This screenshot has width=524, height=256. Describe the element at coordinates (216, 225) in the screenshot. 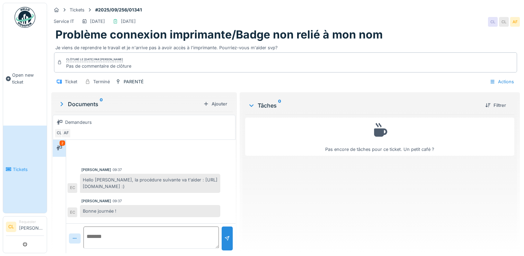

I see `div: Vous` at that location.